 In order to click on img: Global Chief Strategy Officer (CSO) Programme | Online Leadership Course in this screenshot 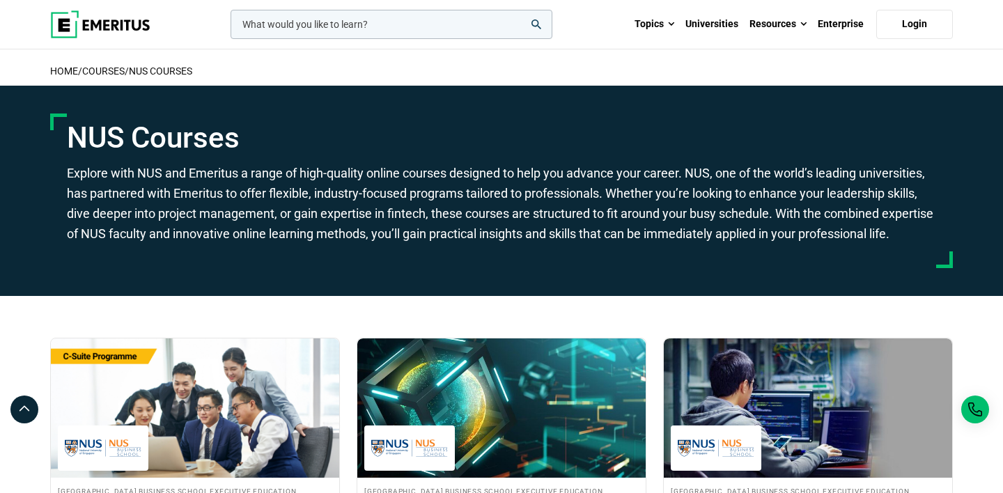, I will do `click(195, 408)`.